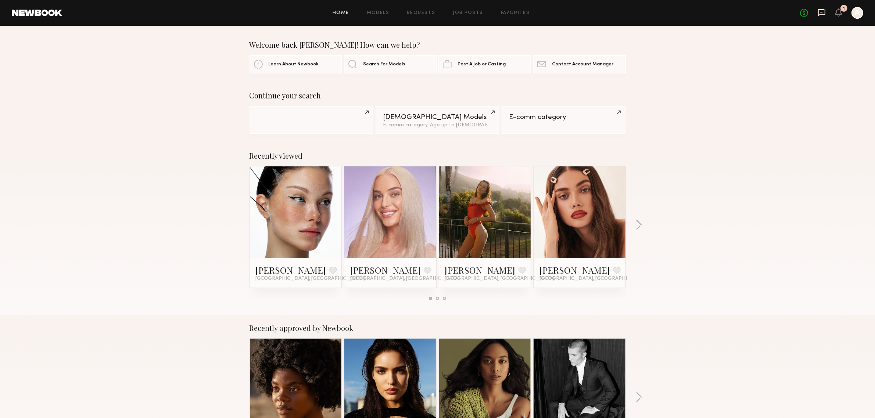  Describe the element at coordinates (340, 13) in the screenshot. I see `a: Home` at that location.